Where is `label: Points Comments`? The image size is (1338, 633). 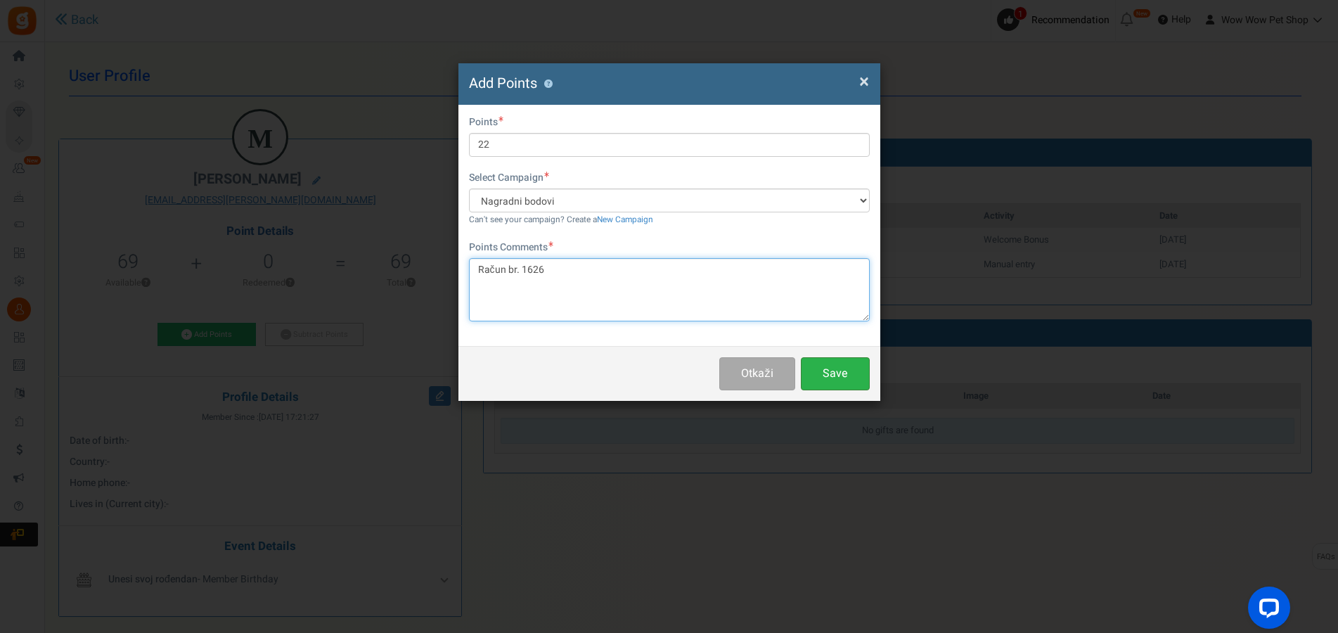
label: Points Comments is located at coordinates (511, 248).